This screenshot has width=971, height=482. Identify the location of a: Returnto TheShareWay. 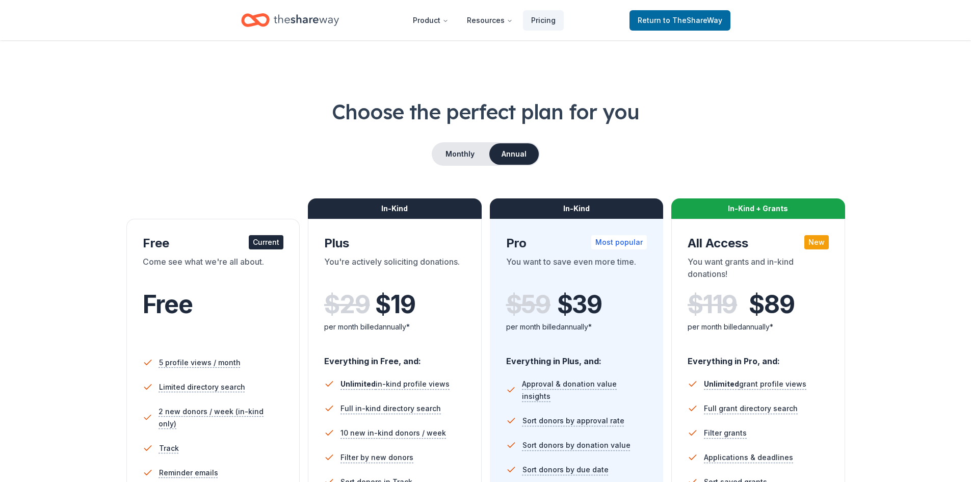
(680, 20).